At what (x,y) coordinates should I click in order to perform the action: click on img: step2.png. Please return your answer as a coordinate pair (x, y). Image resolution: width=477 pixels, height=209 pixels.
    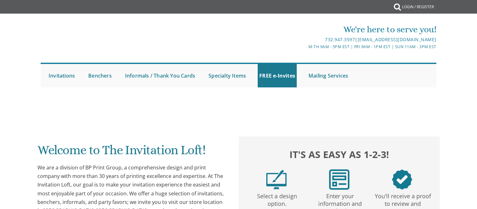
    Looking at the image, I should click on (339, 180).